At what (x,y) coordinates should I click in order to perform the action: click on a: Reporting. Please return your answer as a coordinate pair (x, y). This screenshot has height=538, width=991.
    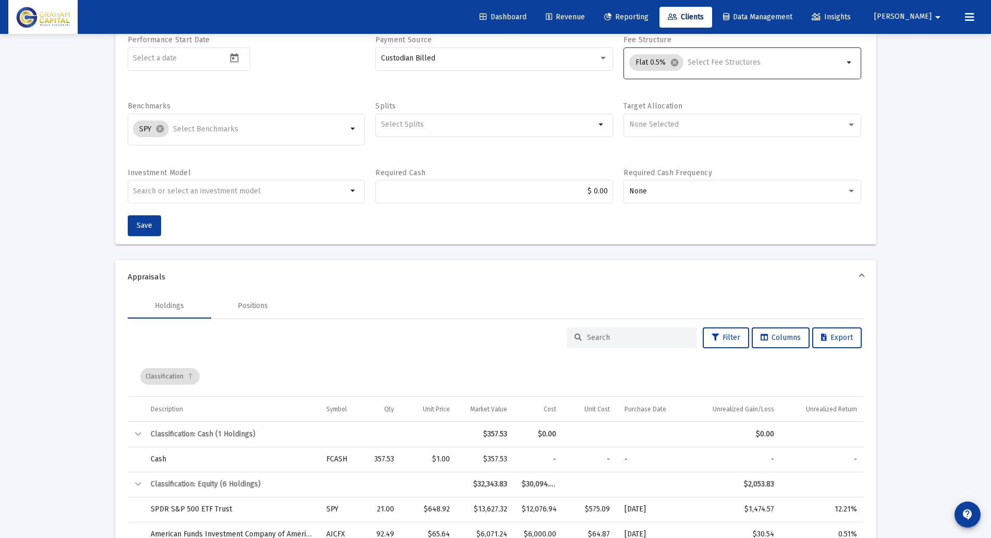
    Looking at the image, I should click on (626, 17).